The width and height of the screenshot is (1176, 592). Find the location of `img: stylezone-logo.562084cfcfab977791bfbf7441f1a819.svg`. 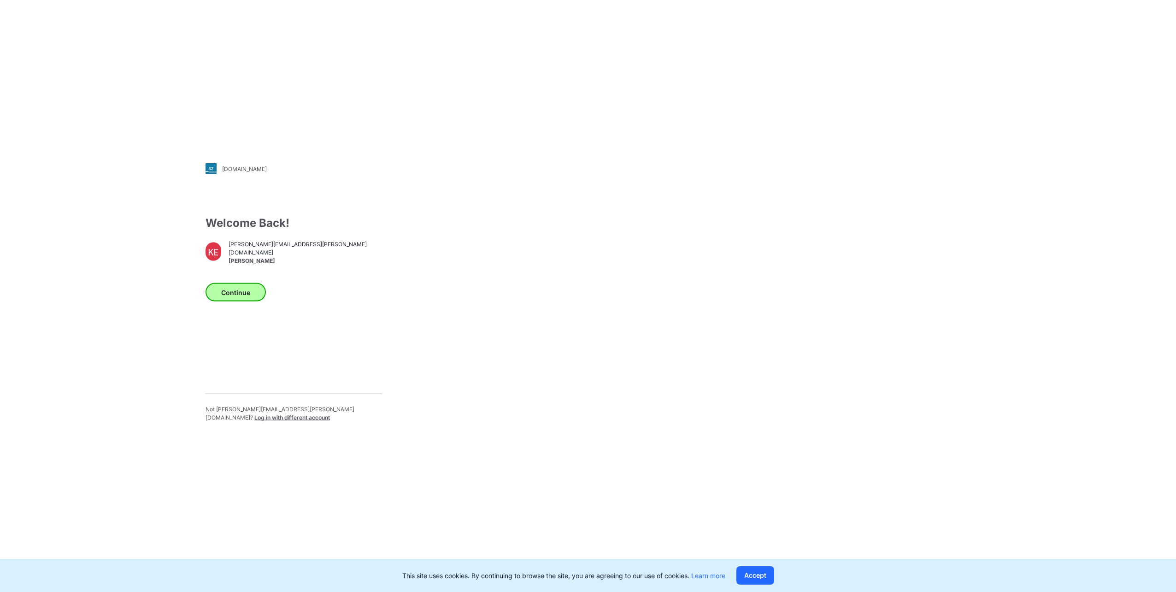

img: stylezone-logo.562084cfcfab977791bfbf7441f1a819.svg is located at coordinates (211, 169).